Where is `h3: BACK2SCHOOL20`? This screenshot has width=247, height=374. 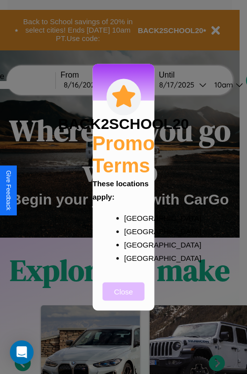
h3: BACK2SCHOOL20 is located at coordinates (123, 124).